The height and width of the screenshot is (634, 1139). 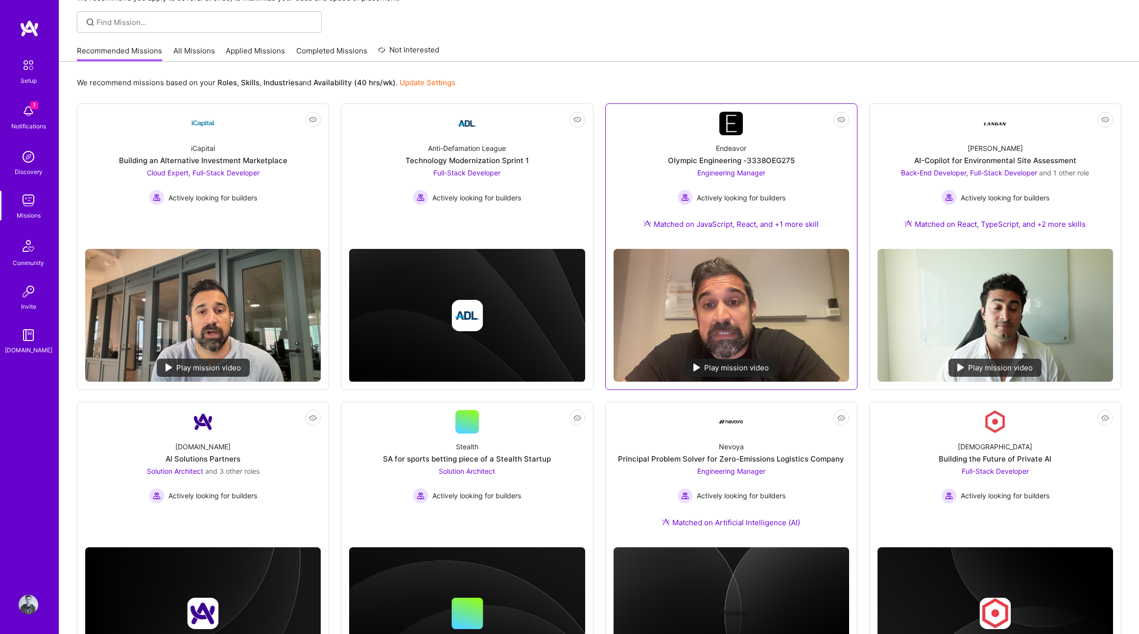 What do you see at coordinates (467, 160) in the screenshot?
I see `div: Technology Modernization Sprint 1` at bounding box center [467, 160].